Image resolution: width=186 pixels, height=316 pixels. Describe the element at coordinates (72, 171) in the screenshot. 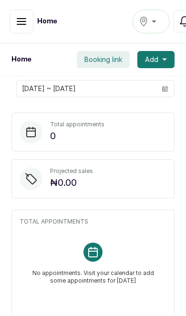

I see `p: Projected sales` at that location.